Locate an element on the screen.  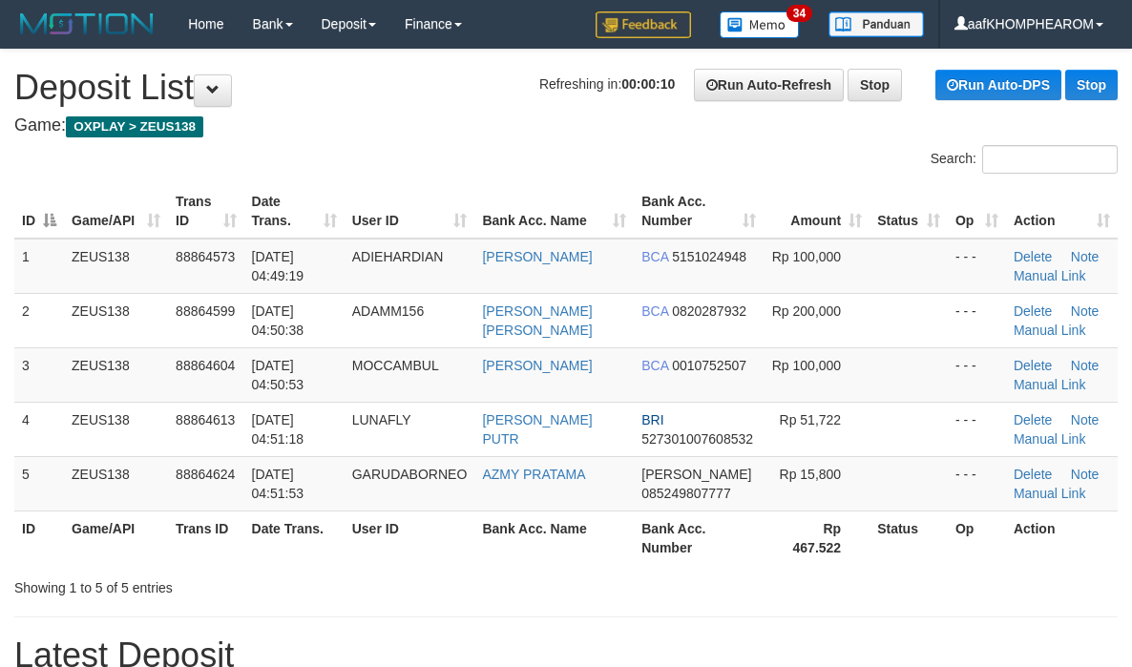
span: 88864573 is located at coordinates (205, 257).